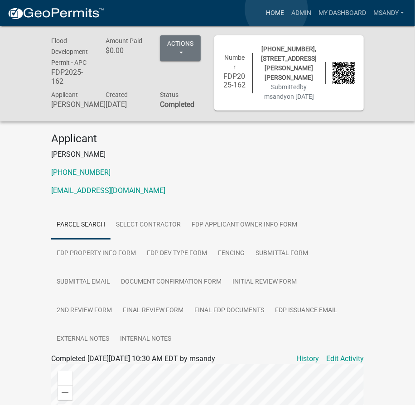 This screenshot has width=415, height=405. What do you see at coordinates (81, 225) in the screenshot?
I see `a: Parcel search` at bounding box center [81, 225].